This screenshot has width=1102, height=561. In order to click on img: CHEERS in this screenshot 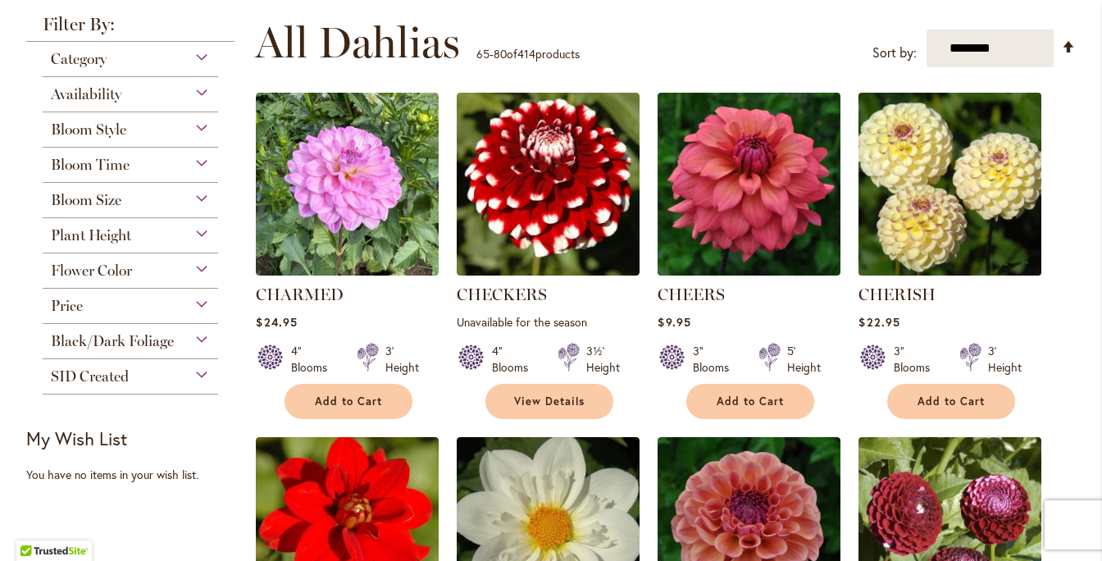, I will do `click(748, 184)`.